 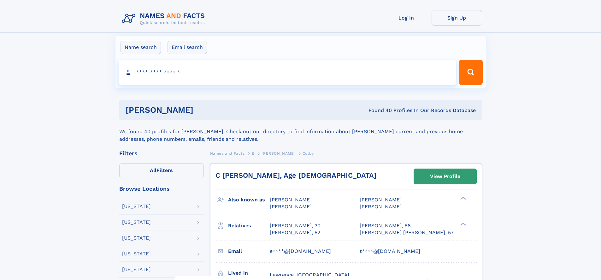 I want to click on label: Email search, so click(x=187, y=47).